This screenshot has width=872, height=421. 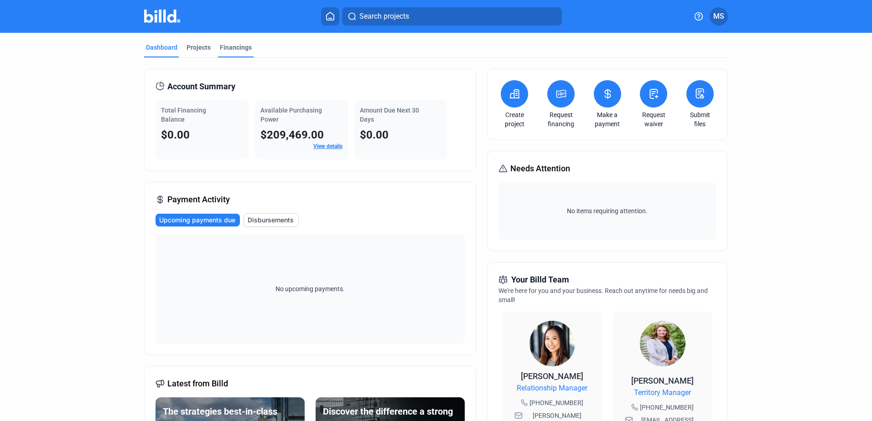 What do you see at coordinates (608, 119) in the screenshot?
I see `a: Make a payment` at bounding box center [608, 119].